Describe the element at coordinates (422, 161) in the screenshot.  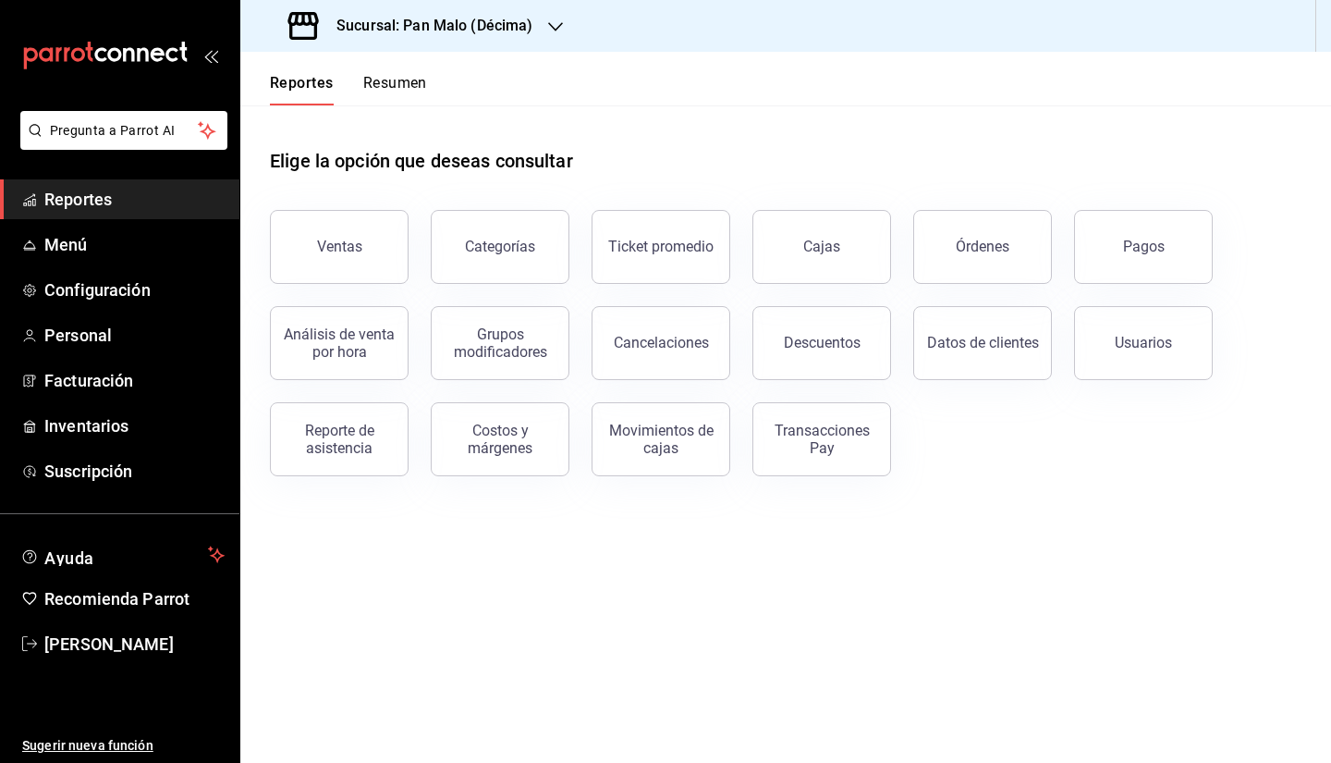
I see `h1: Elige la opción que deseas consultar` at that location.